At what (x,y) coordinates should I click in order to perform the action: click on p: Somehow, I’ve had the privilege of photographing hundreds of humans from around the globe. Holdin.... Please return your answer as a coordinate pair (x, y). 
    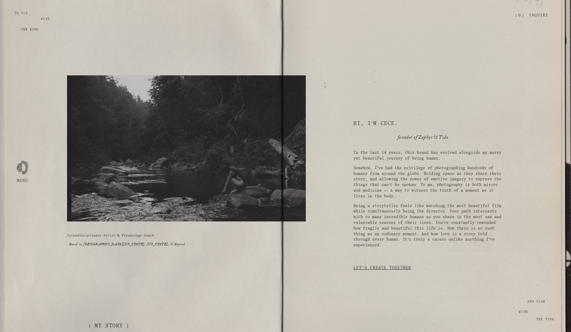
    Looking at the image, I should click on (429, 182).